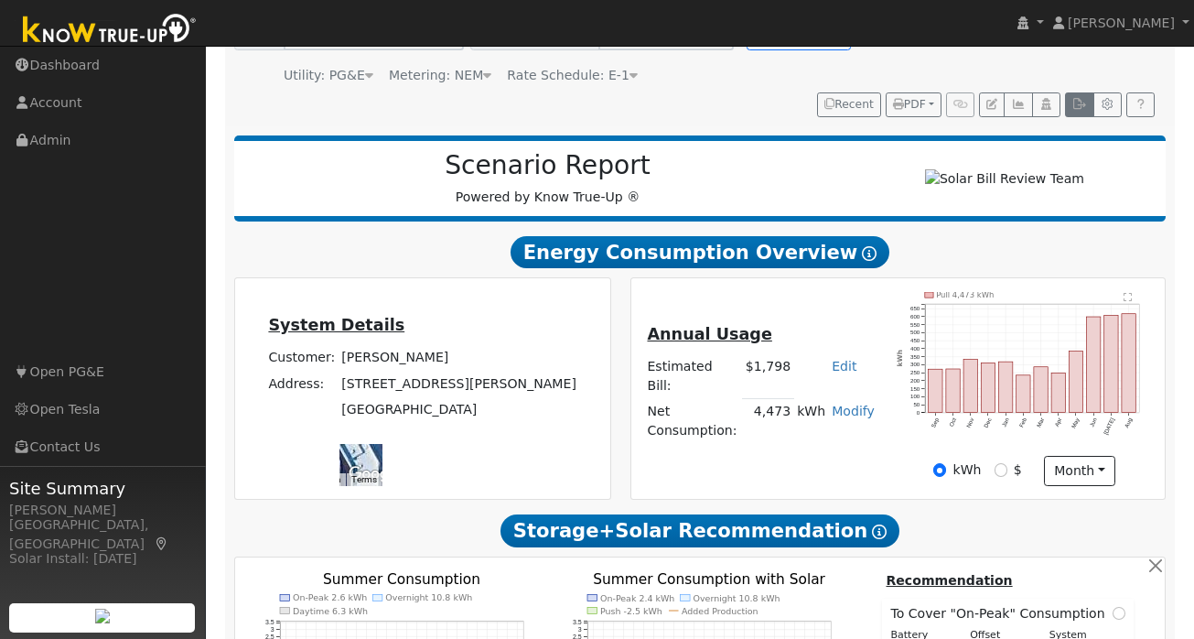  Describe the element at coordinates (916, 372) in the screenshot. I see `text: 250` at that location.